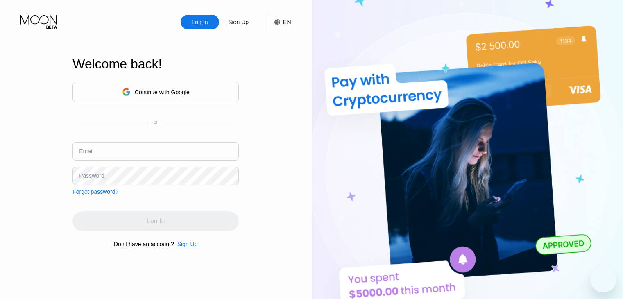 Image resolution: width=623 pixels, height=299 pixels. Describe the element at coordinates (86, 151) in the screenshot. I see `div: Email` at that location.